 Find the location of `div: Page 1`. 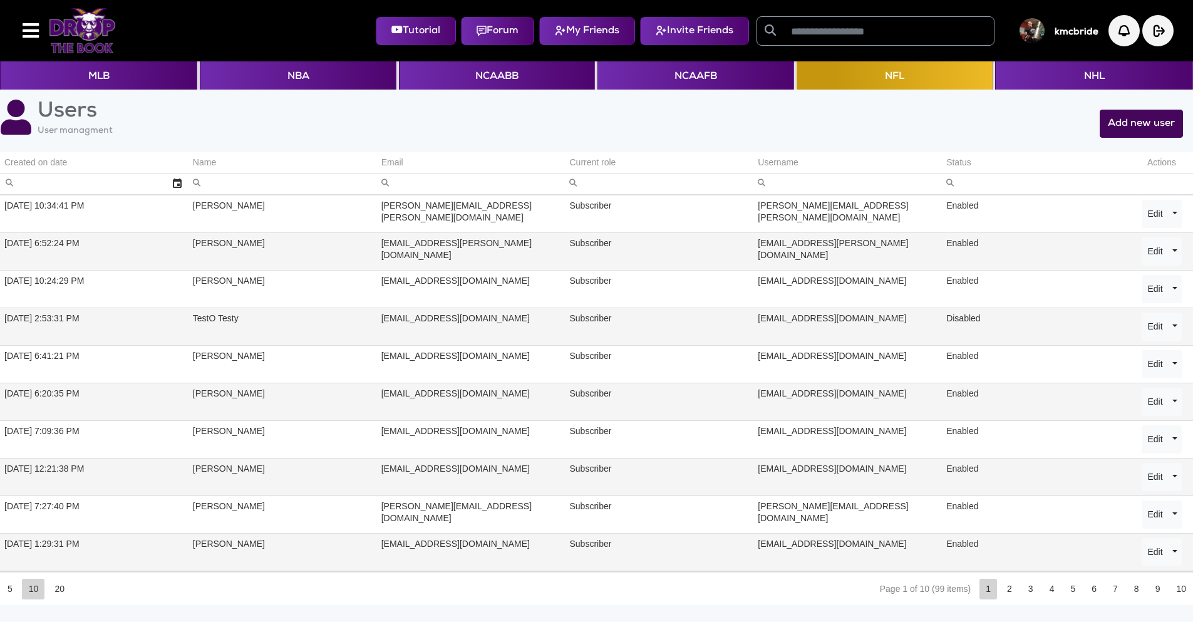

div: Page 1 is located at coordinates (988, 589).